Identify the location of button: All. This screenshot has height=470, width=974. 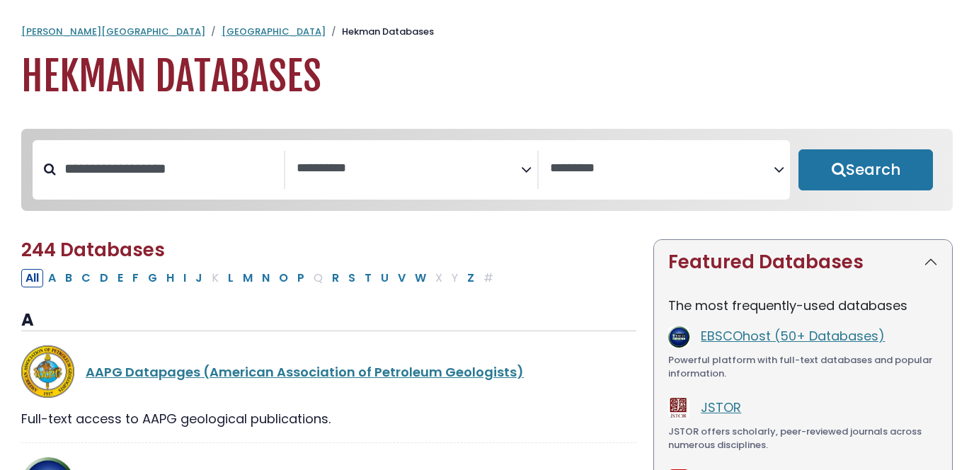
(32, 278).